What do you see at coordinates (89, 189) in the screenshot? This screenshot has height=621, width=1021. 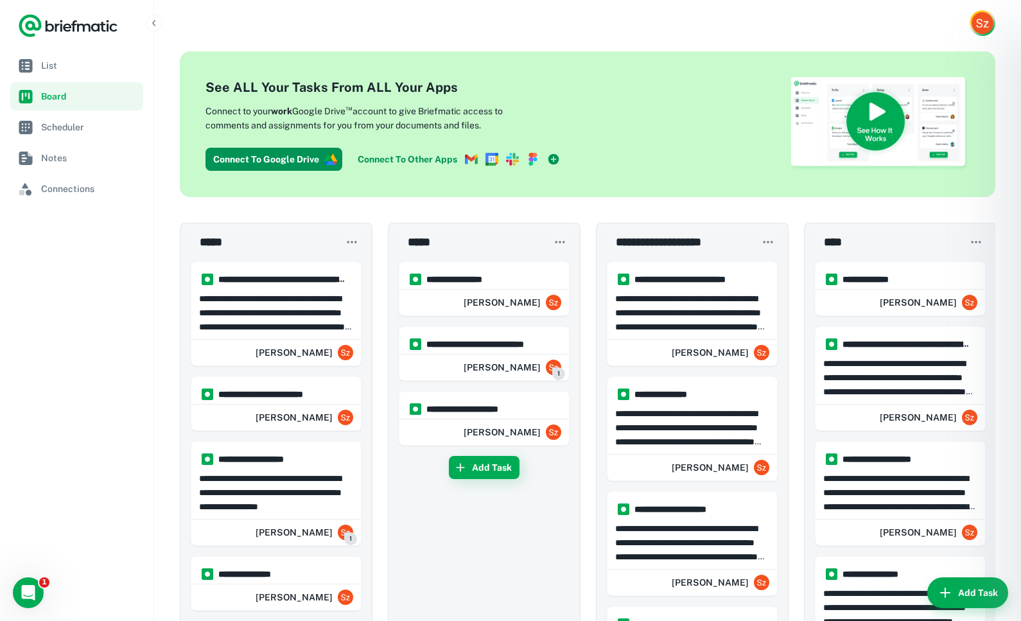 I see `span: Connections` at bounding box center [89, 189].